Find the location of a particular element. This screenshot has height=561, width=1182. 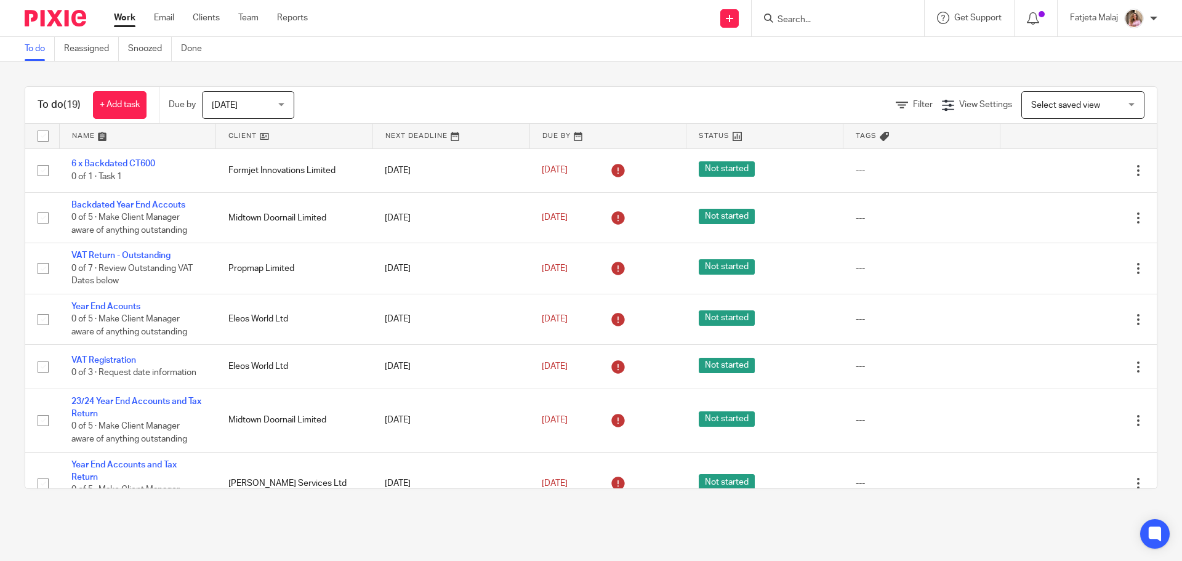

a: VAT Return - Outstanding is located at coordinates (121, 255).